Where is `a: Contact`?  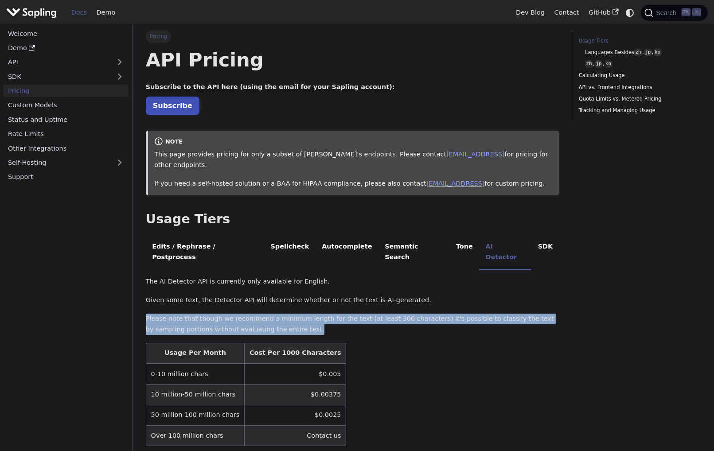 a: Contact is located at coordinates (567, 12).